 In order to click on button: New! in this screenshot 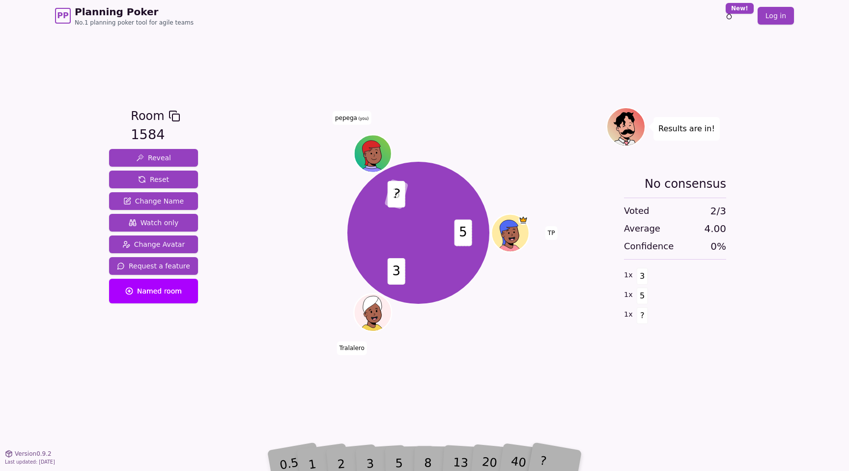, I will do `click(729, 16)`.